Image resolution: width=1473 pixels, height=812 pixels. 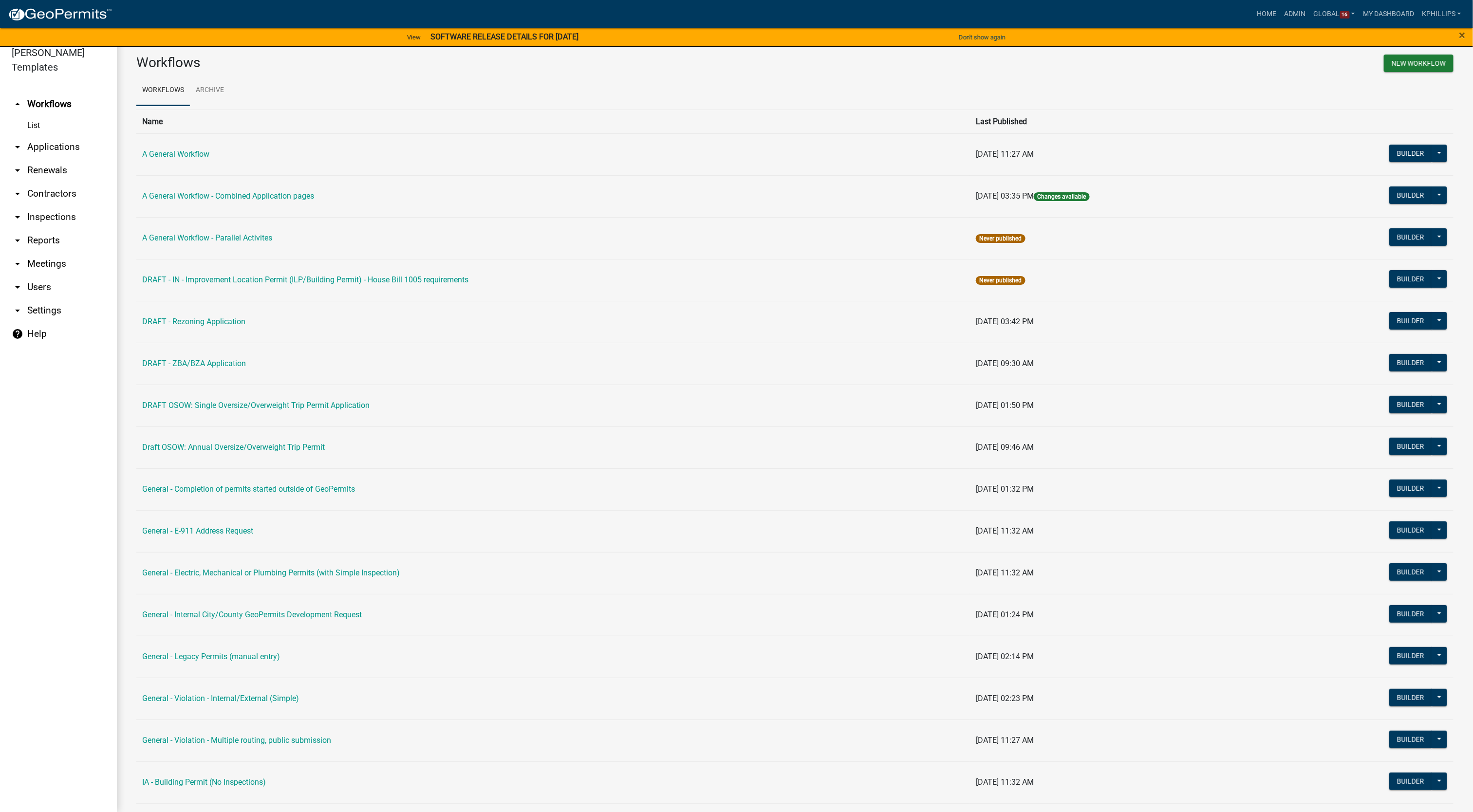 What do you see at coordinates (1345, 15) in the screenshot?
I see `span: 16` at bounding box center [1345, 15].